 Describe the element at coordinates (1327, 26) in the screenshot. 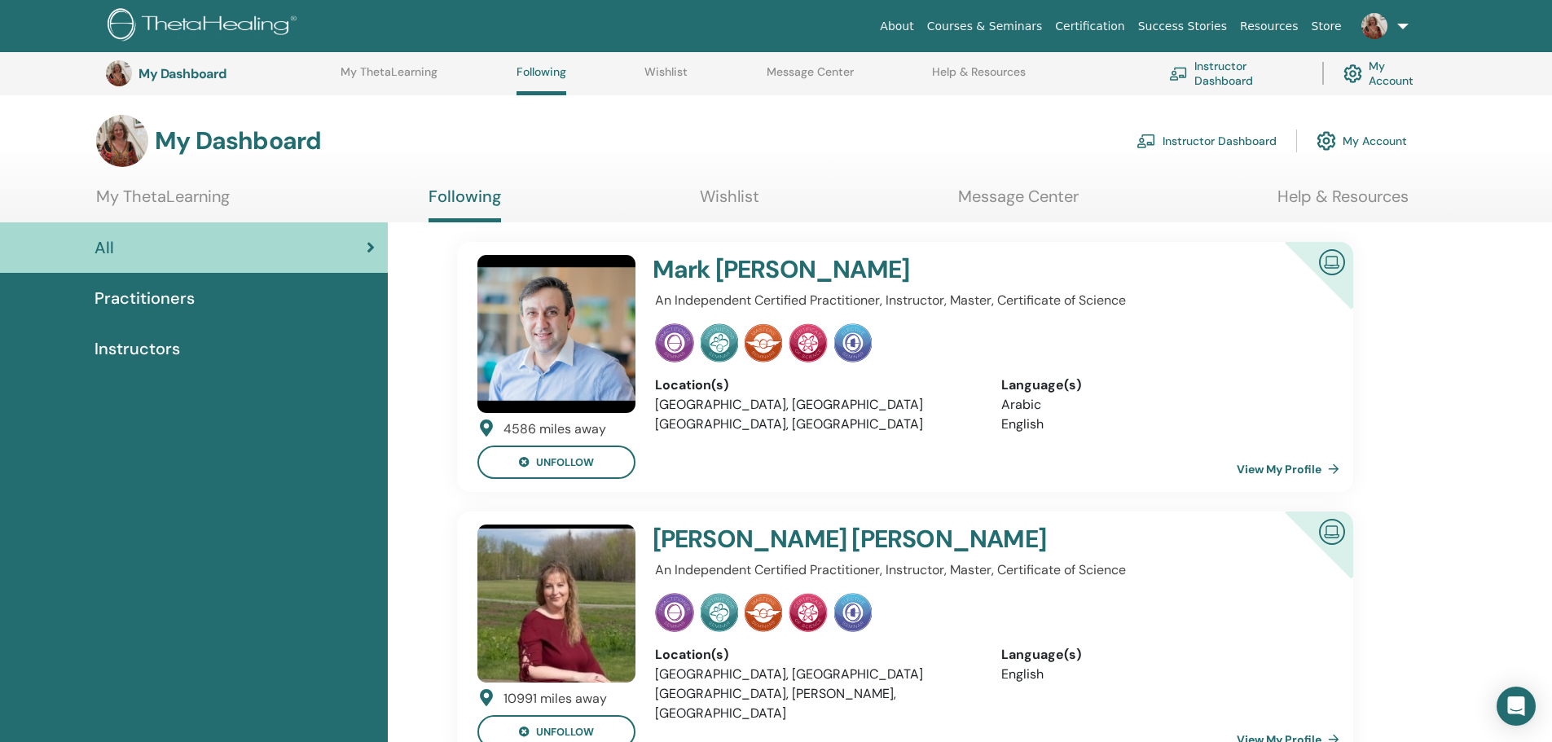

I see `a: Store` at that location.